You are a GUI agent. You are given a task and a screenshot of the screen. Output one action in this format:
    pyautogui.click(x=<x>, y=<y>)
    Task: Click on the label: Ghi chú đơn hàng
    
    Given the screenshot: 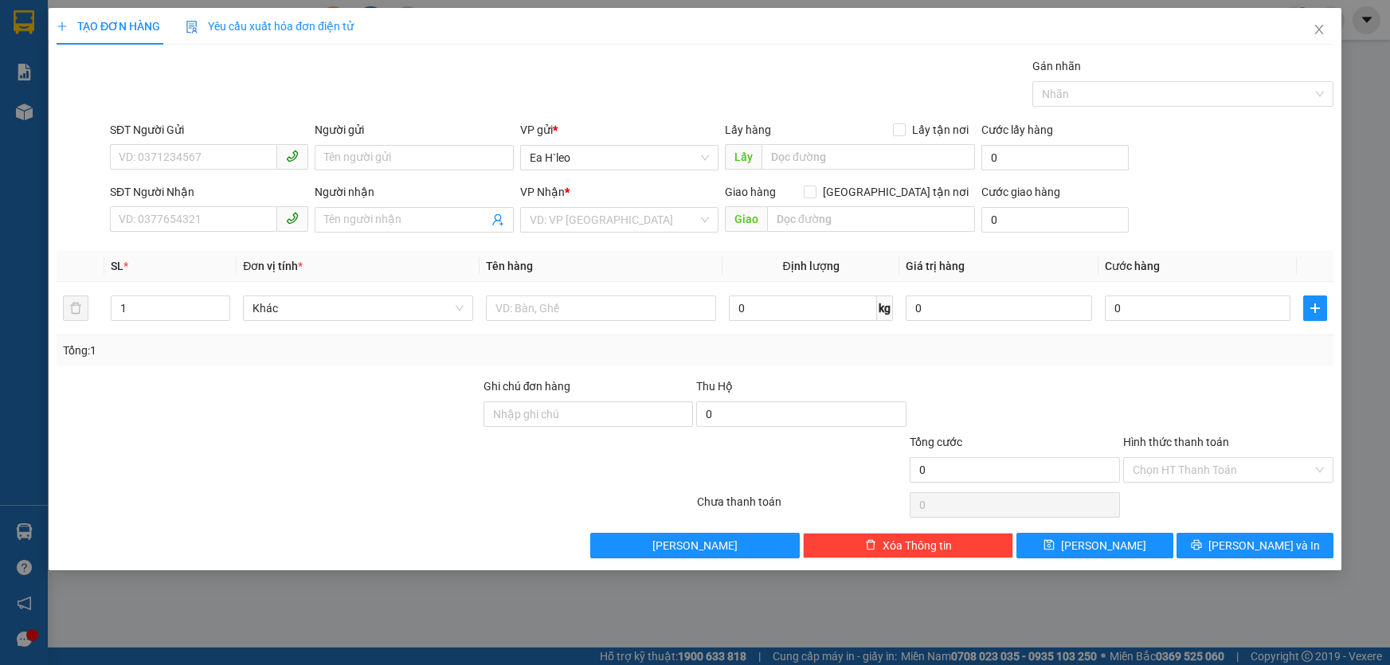 What is the action you would take?
    pyautogui.click(x=527, y=386)
    